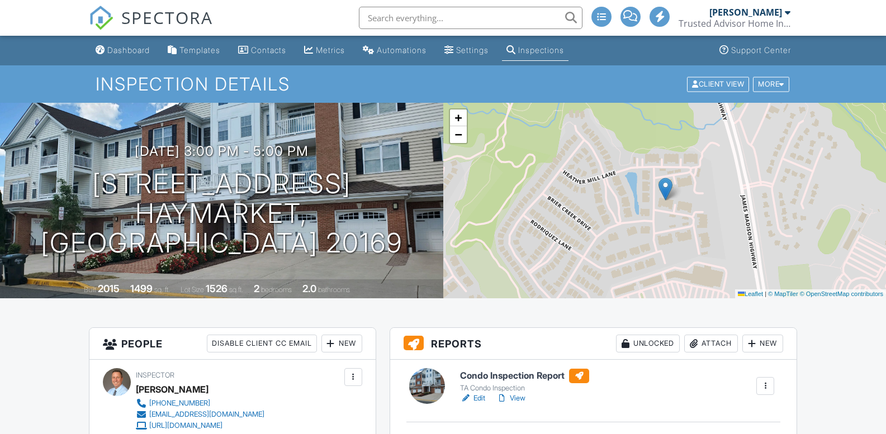  I want to click on a: SPECTORA, so click(151, 27).